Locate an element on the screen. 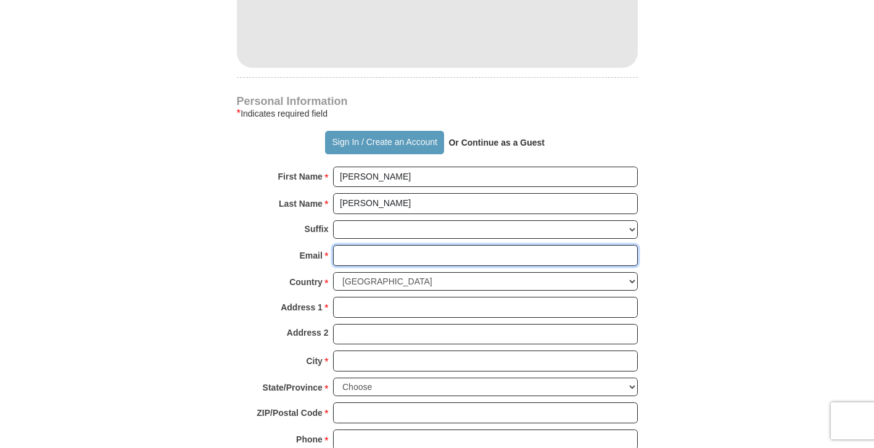  strong: Email is located at coordinates (311, 255).